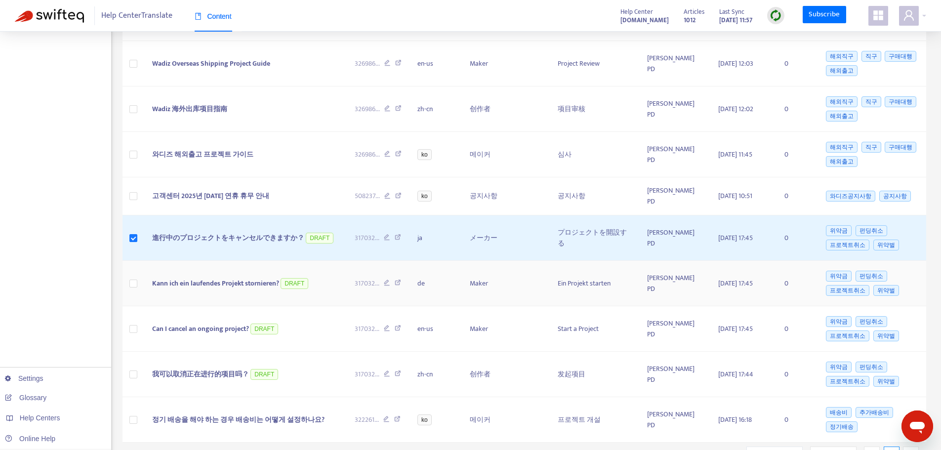  Describe the element at coordinates (436, 284) in the screenshot. I see `td: de` at that location.